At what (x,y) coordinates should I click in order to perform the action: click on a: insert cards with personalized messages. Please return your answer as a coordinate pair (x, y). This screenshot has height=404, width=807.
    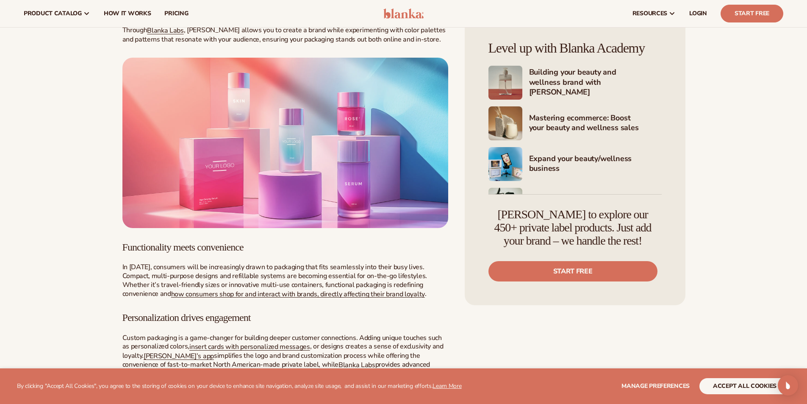
    Looking at the image, I should click on (250, 347).